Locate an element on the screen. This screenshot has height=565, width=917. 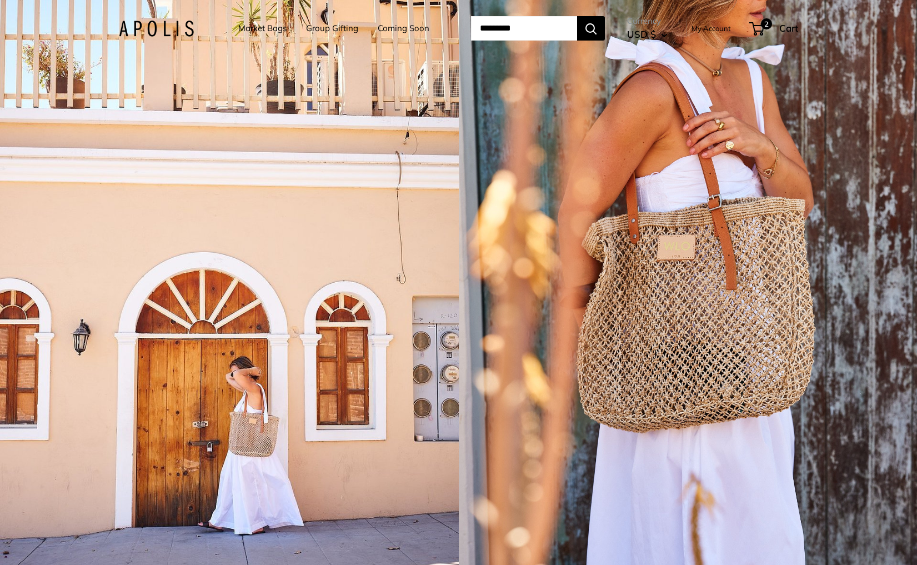
a: Market Bags is located at coordinates (262, 28).